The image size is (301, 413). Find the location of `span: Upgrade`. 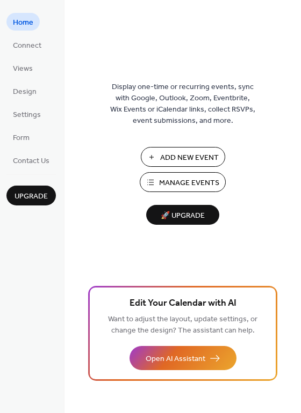

span: Upgrade is located at coordinates (31, 196).